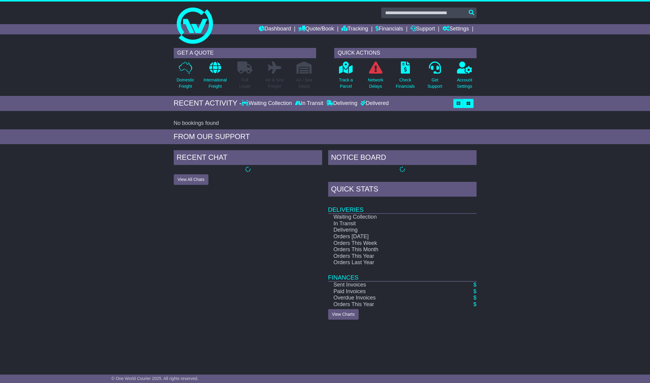 The width and height of the screenshot is (650, 383). What do you see at coordinates (402, 206) in the screenshot?
I see `td: Deliveries` at bounding box center [402, 206].